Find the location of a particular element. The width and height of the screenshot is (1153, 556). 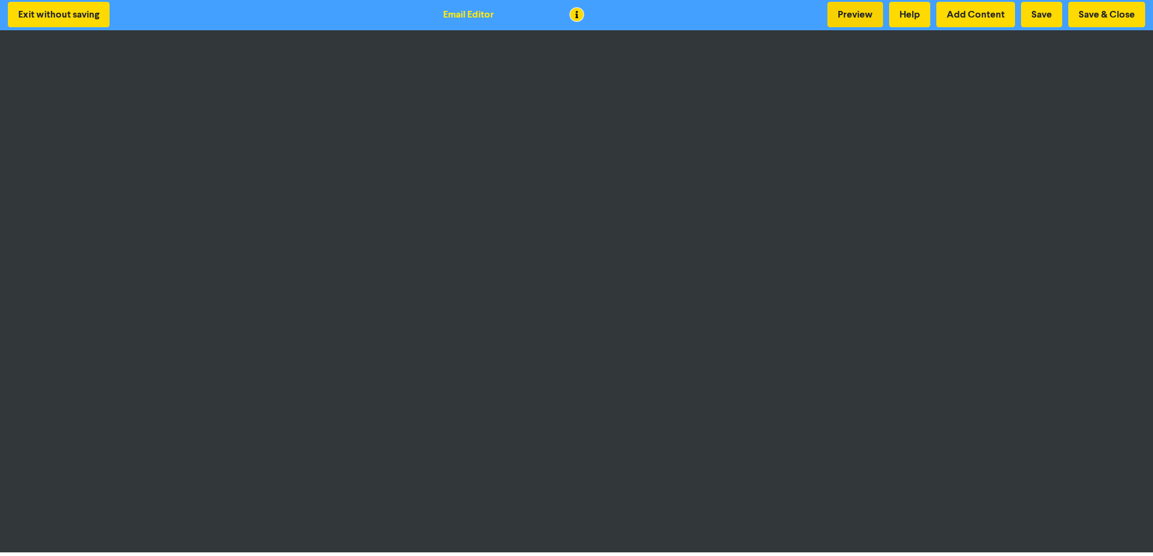

button: Add Content is located at coordinates (976, 15).